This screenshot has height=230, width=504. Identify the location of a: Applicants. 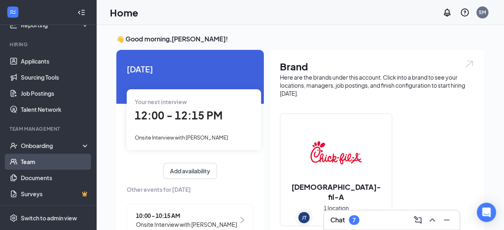
(55, 61).